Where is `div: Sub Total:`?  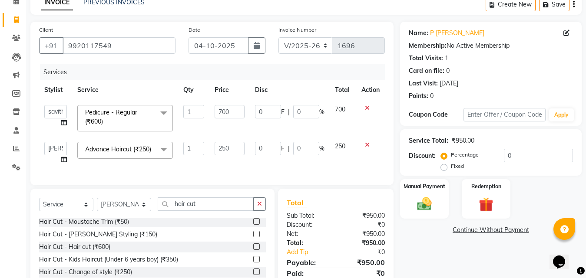
div: Sub Total: is located at coordinates (308, 216).